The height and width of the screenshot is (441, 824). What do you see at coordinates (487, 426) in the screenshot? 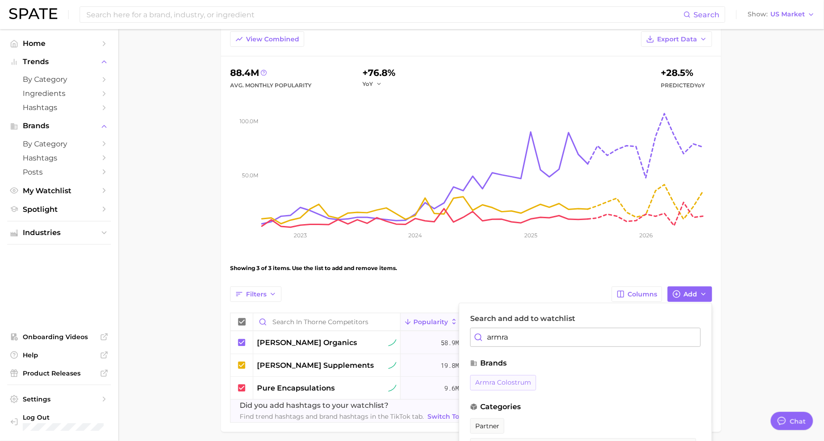
I see `span: partner` at bounding box center [487, 426].